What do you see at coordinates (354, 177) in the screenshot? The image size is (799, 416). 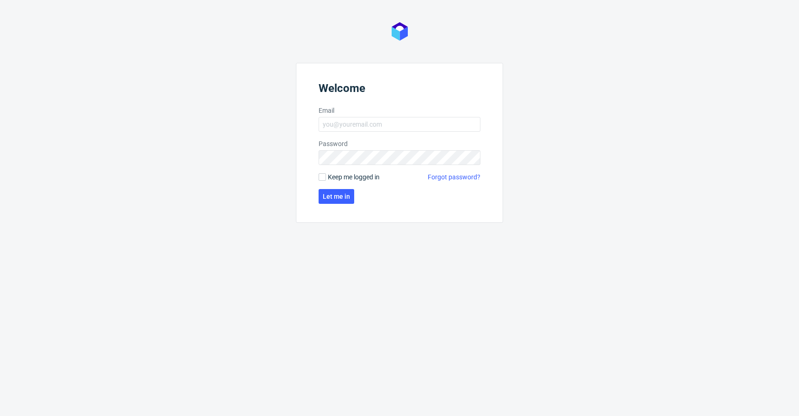 I see `span: Keep me logged in` at bounding box center [354, 177].